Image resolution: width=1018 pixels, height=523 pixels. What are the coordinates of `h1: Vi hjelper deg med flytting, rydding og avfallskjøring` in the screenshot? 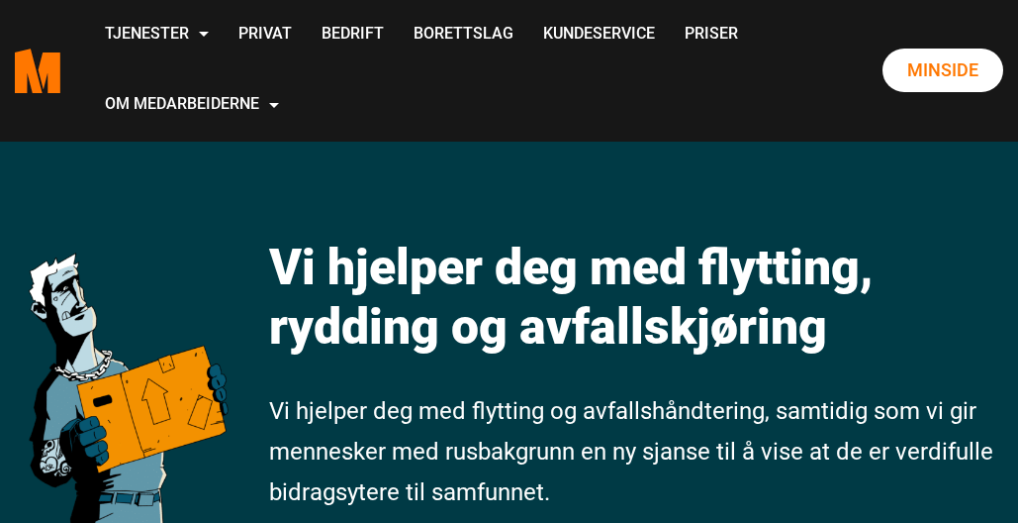 It's located at (636, 297).